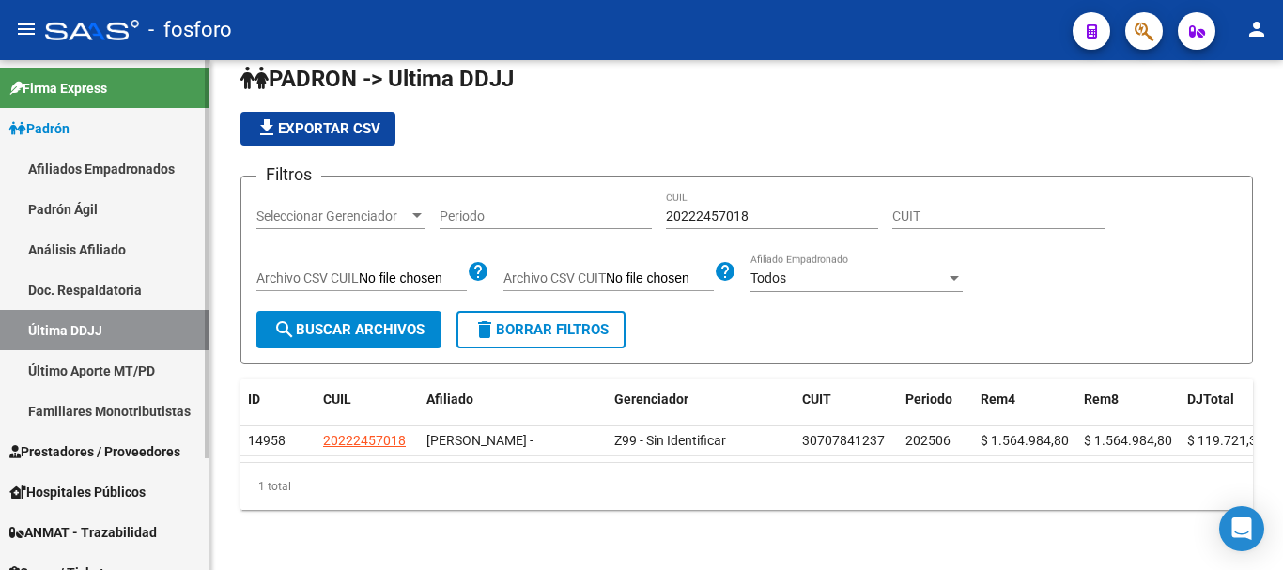  What do you see at coordinates (39, 129) in the screenshot?
I see `span: Padrón` at bounding box center [39, 129].